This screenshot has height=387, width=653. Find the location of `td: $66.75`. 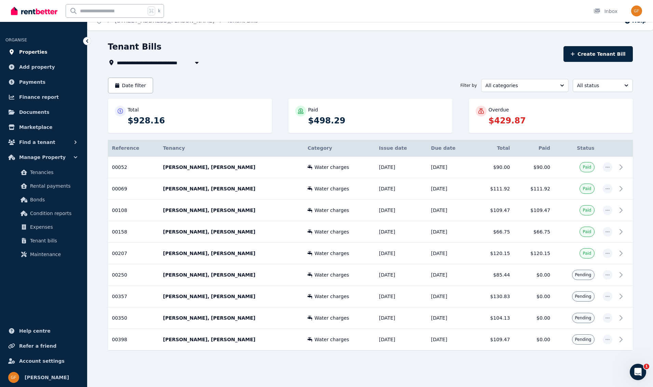

td: $66.75 is located at coordinates (494, 232).